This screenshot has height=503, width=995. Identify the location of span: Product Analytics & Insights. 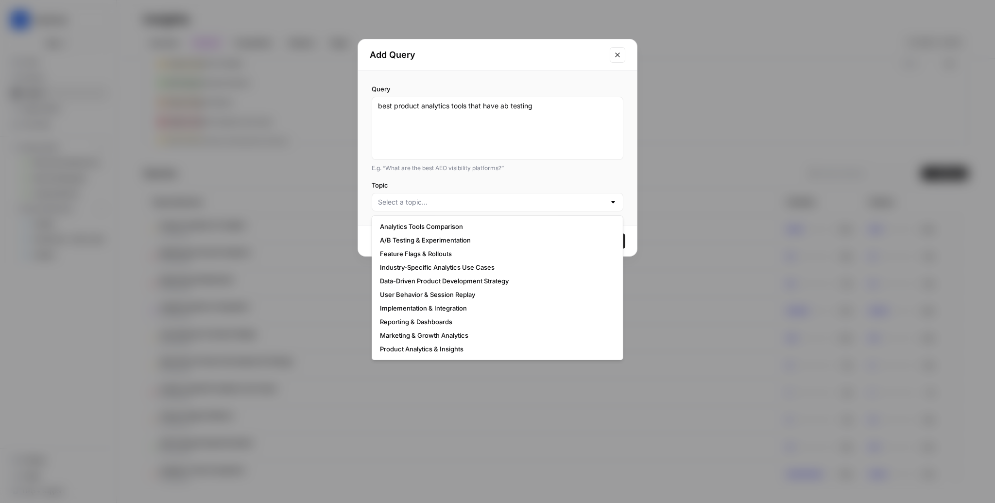
(495, 349).